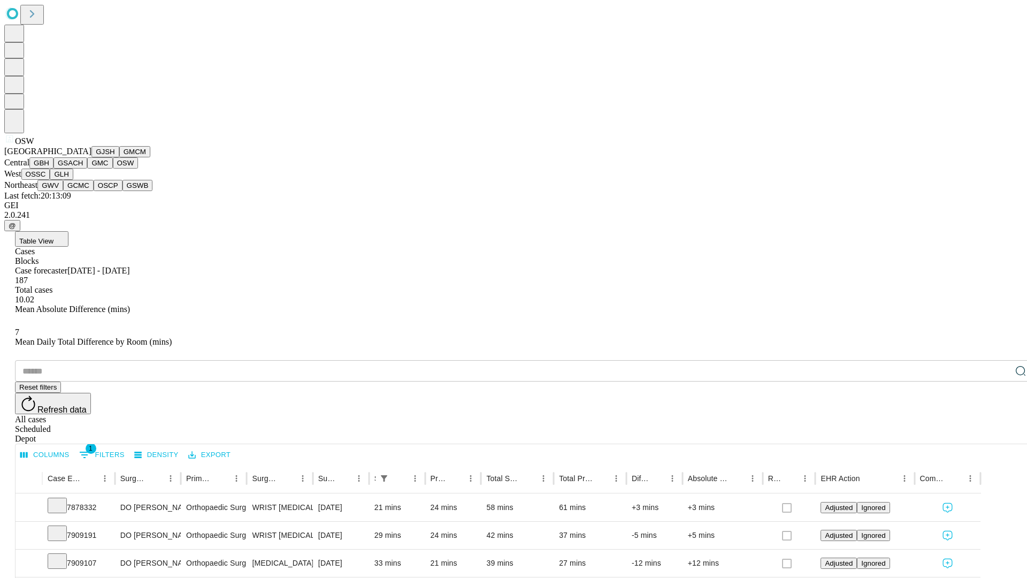 This screenshot has width=1027, height=578. Describe the element at coordinates (61, 174) in the screenshot. I see `button: GLH` at that location.